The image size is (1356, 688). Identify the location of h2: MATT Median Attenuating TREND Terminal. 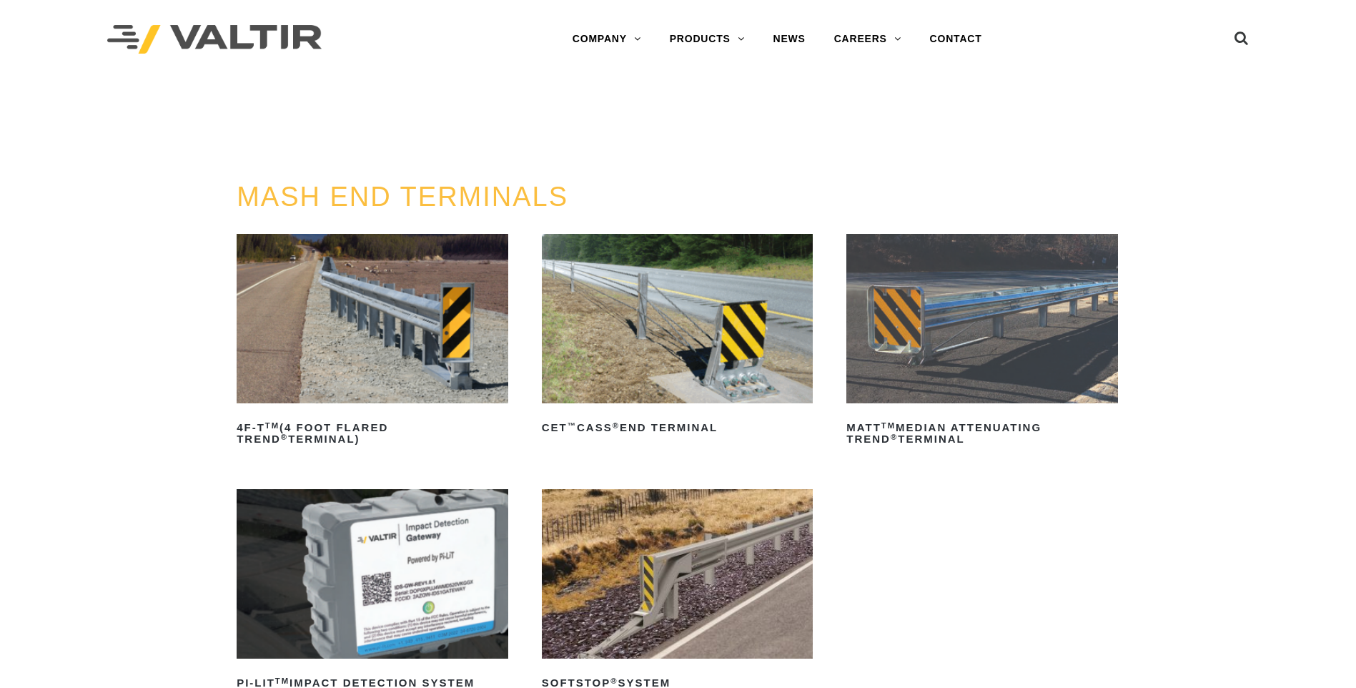
(982, 433).